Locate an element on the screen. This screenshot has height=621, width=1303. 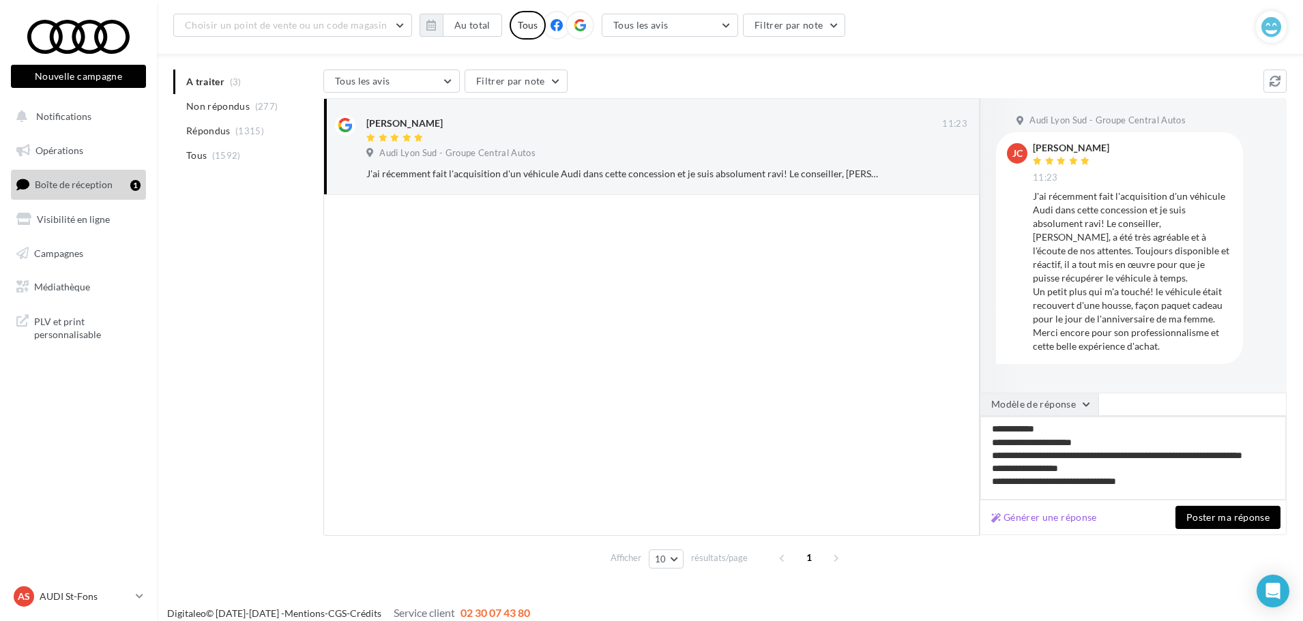
a: Médiathèque is located at coordinates (78, 287).